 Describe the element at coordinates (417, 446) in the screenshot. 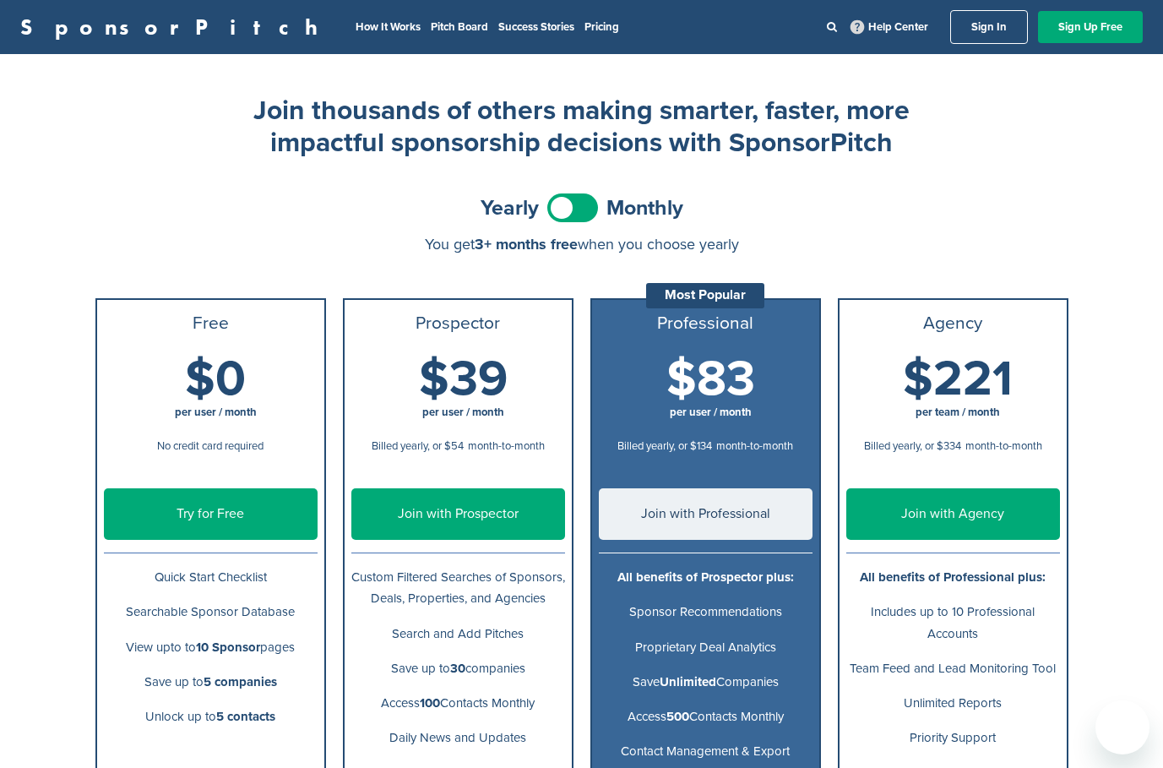

I see `span: Billed yearly, or $54` at that location.